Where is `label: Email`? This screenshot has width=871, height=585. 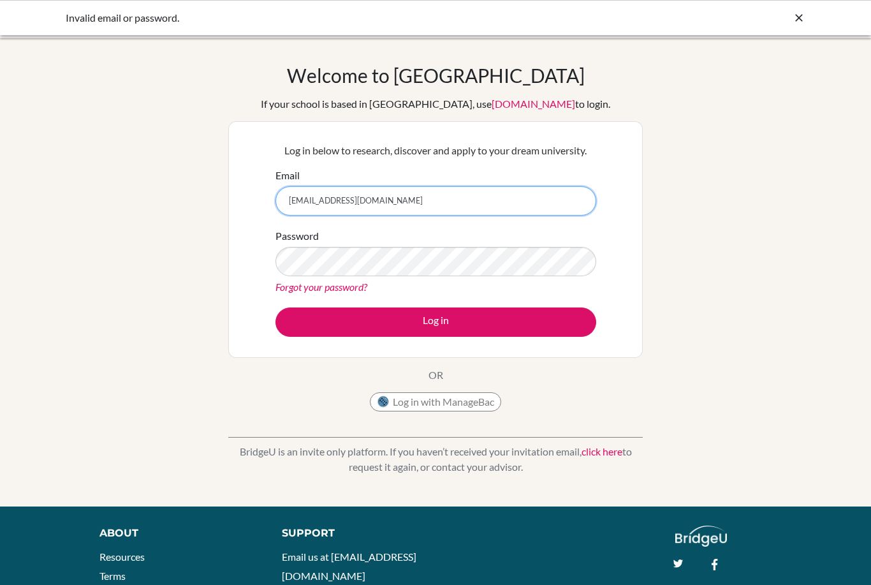 label: Email is located at coordinates (288, 175).